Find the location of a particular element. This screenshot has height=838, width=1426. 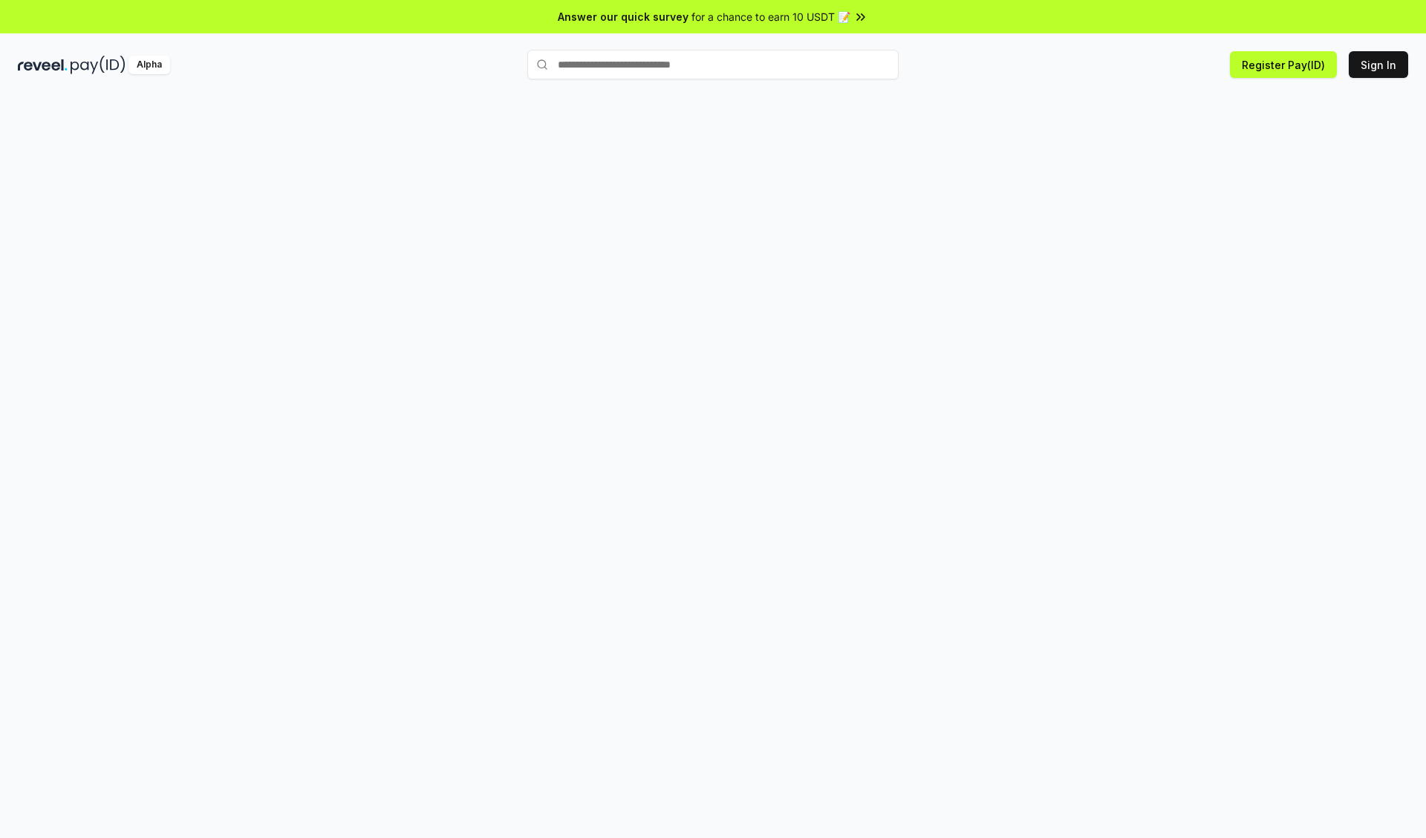

div: Alpha is located at coordinates (149, 65).